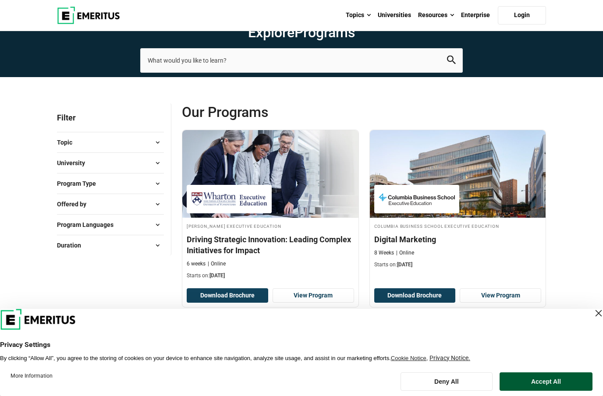 This screenshot has height=396, width=603. What do you see at coordinates (302, 32) in the screenshot?
I see `h1: Explore` at bounding box center [302, 32].